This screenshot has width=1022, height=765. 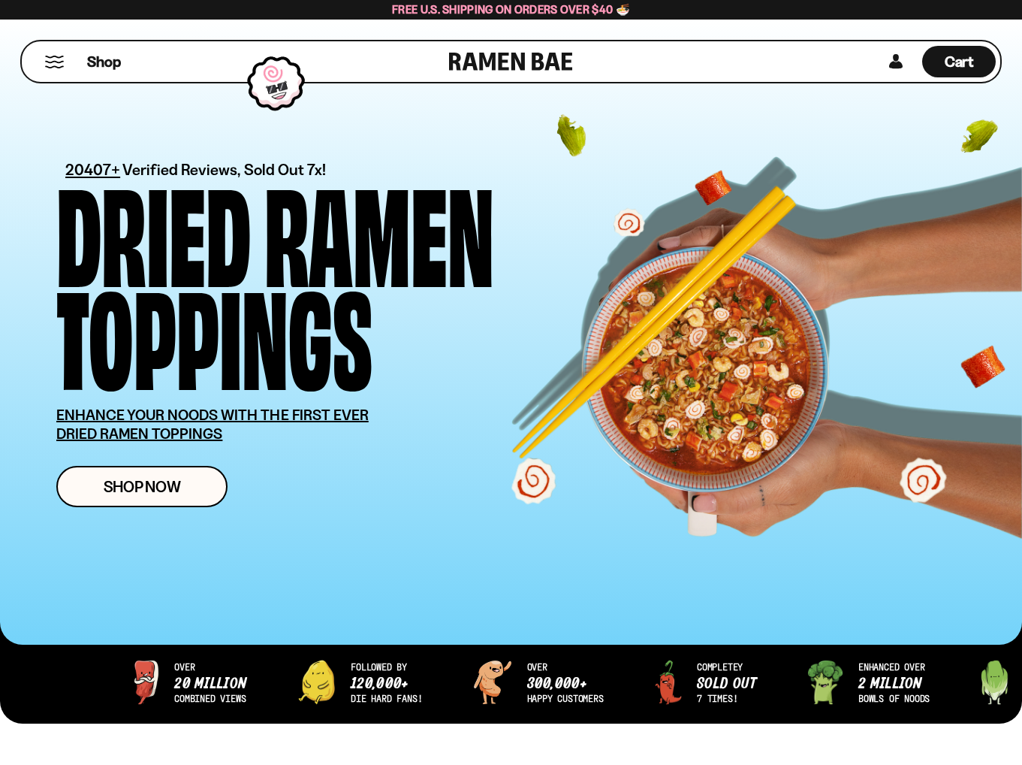 What do you see at coordinates (959, 62) in the screenshot?
I see `span: Cart` at bounding box center [959, 62].